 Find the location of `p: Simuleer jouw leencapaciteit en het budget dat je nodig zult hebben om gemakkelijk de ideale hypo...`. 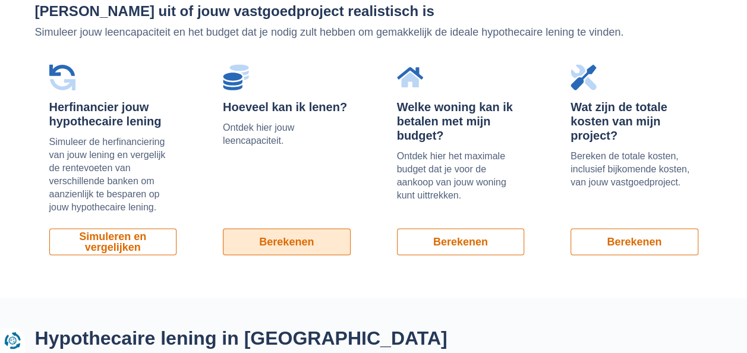

p: Simuleer jouw leencapaciteit en het budget dat je nodig zult hebben om gemakkelijk de ideale hypo... is located at coordinates (374, 33).